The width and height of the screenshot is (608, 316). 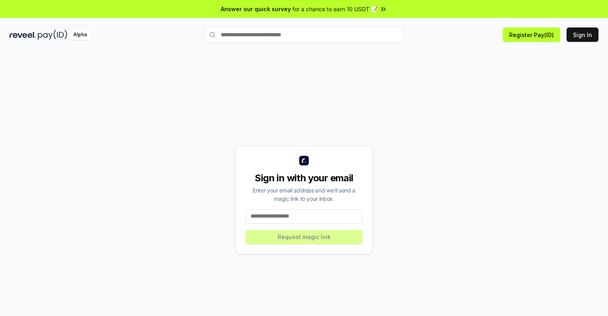 What do you see at coordinates (23, 35) in the screenshot?
I see `img: reveel_dark` at bounding box center [23, 35].